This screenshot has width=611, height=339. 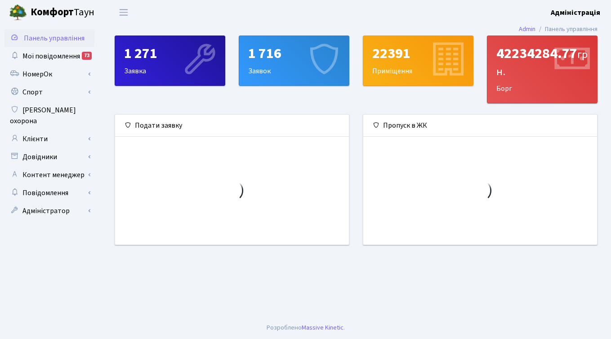 What do you see at coordinates (18, 13) in the screenshot?
I see `img: logo.png` at bounding box center [18, 13].